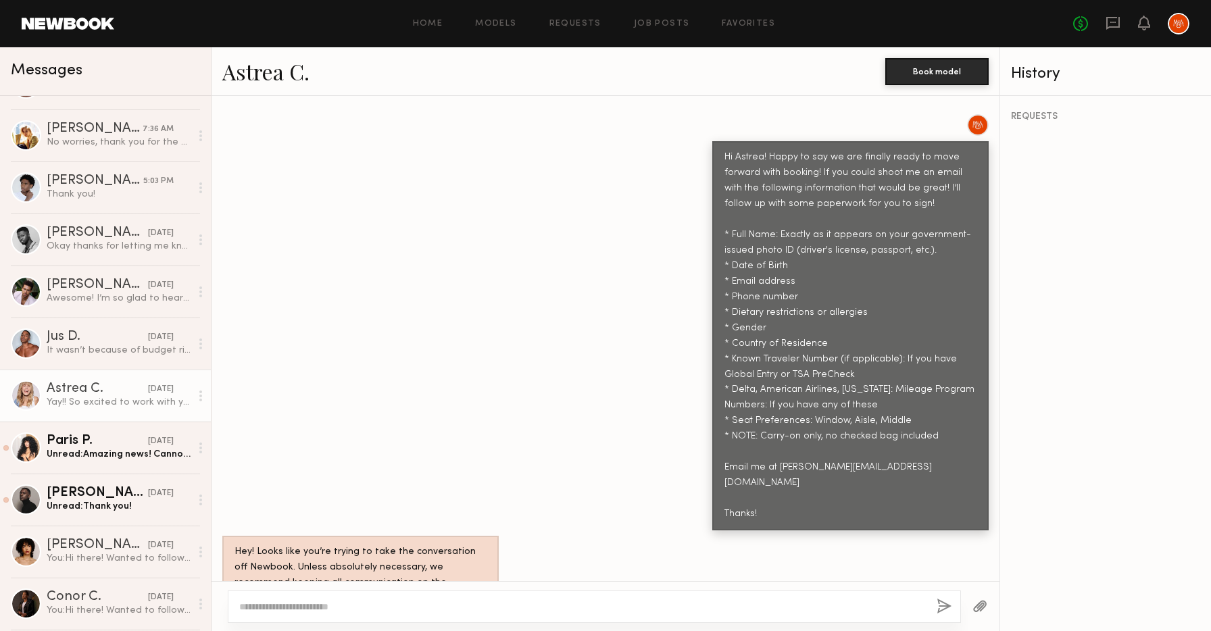  What do you see at coordinates (118, 506) in the screenshot?
I see `div: Unread: Thank you!` at bounding box center [118, 506].